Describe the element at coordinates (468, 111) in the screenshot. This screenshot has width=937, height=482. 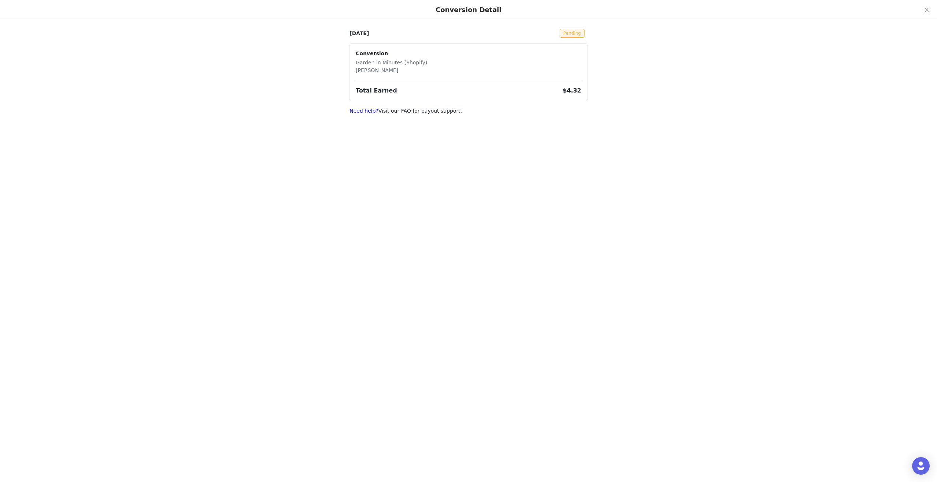
I see `p: Visit our FAQ for payout support.` at that location.